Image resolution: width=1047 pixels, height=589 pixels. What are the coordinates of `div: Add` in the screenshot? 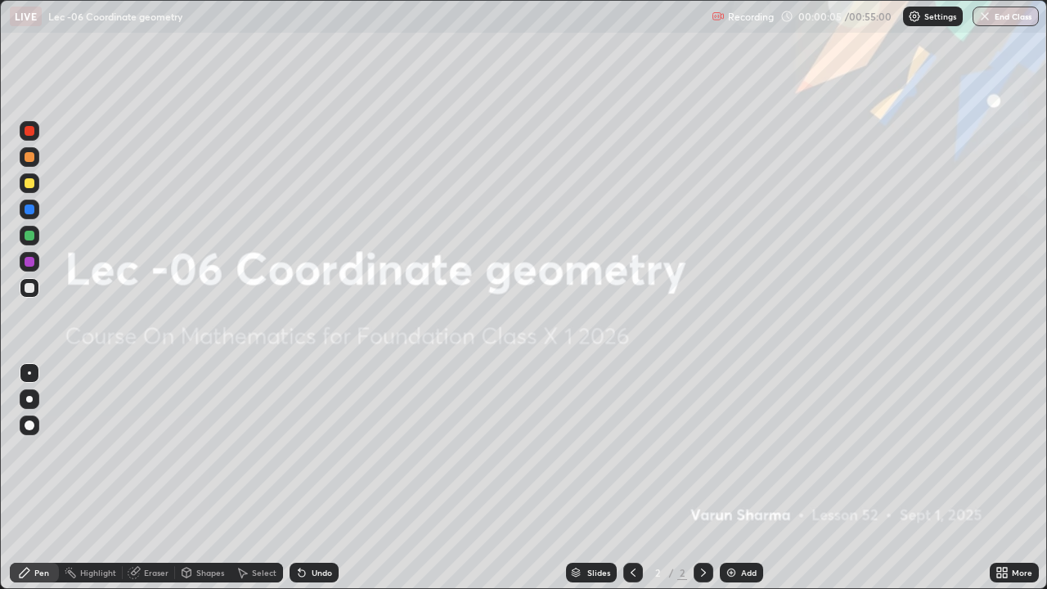 It's located at (749, 573).